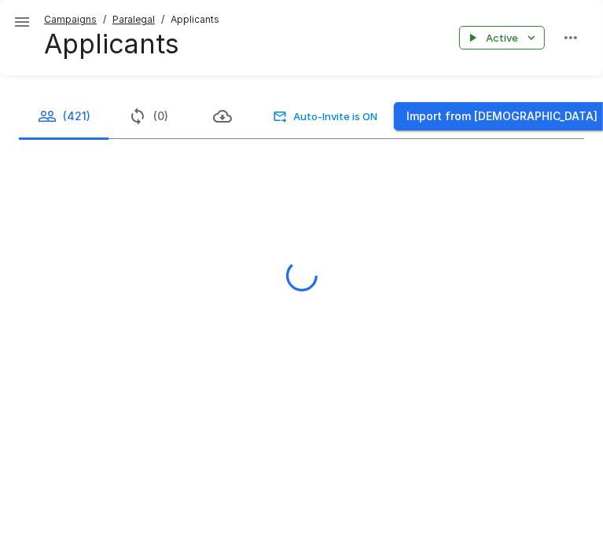 The height and width of the screenshot is (546, 603). Describe the element at coordinates (148, 116) in the screenshot. I see `button: (0)` at that location.